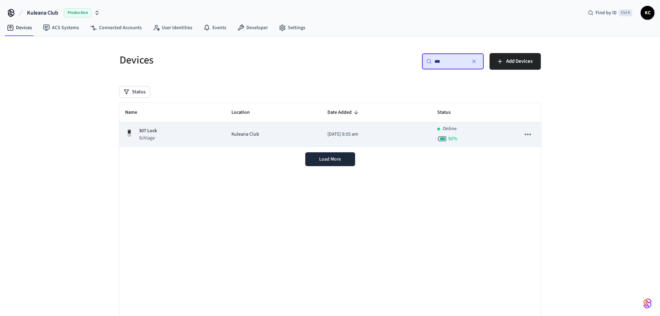 The height and width of the screenshot is (316, 660). I want to click on h5: Devices, so click(223, 60).